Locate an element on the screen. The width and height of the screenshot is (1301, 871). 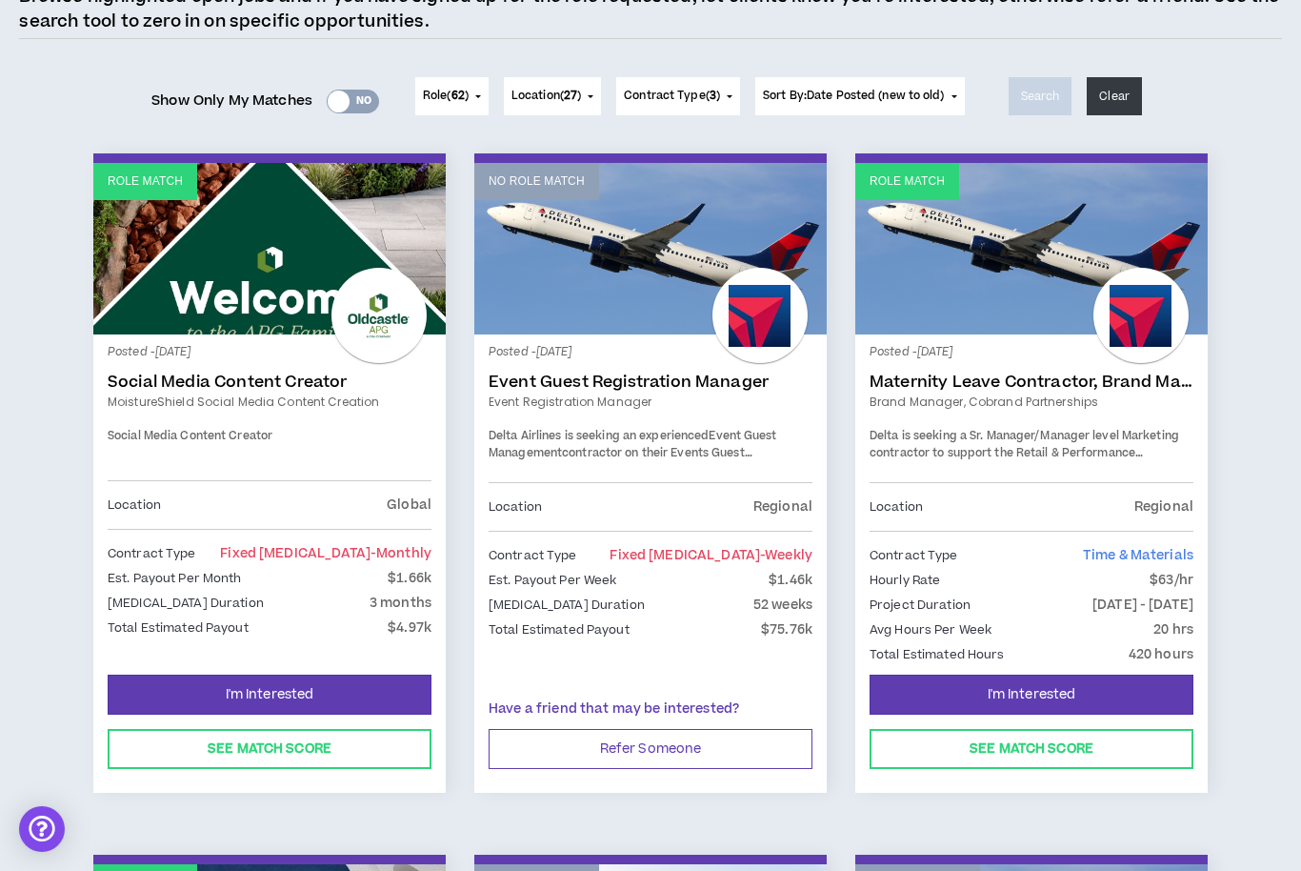
strong: Event Guest Management is located at coordinates (633, 444).